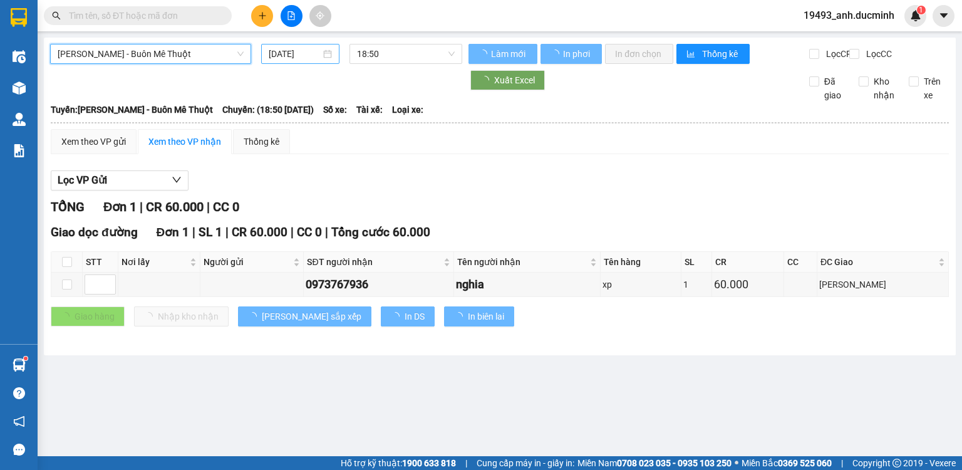  I want to click on span: Trên xe, so click(934, 88).